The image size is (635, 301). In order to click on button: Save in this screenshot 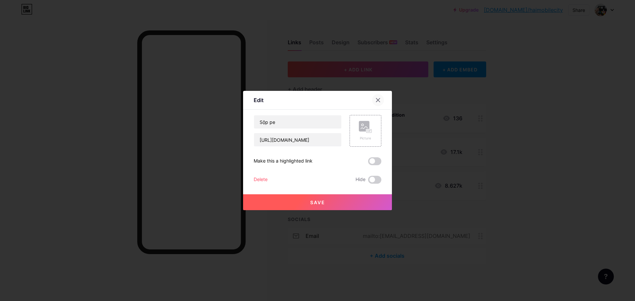, I will do `click(318, 202)`.